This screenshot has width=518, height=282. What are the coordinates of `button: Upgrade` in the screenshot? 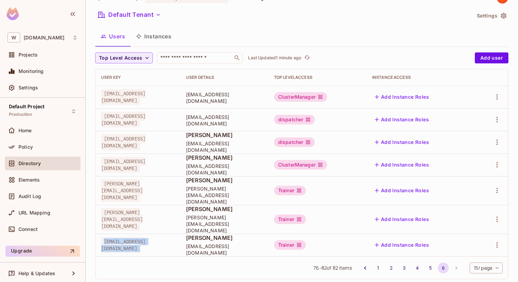 It's located at (42, 251).